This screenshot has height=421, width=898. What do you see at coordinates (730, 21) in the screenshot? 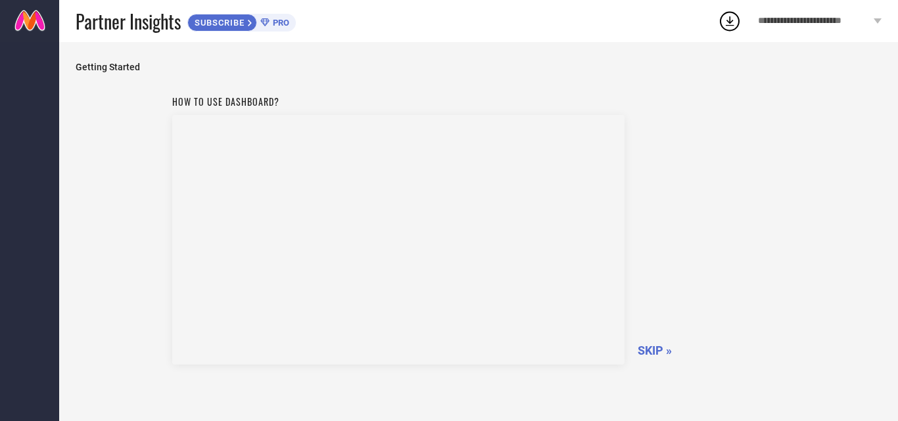
I see `div: Open download list` at bounding box center [730, 21].